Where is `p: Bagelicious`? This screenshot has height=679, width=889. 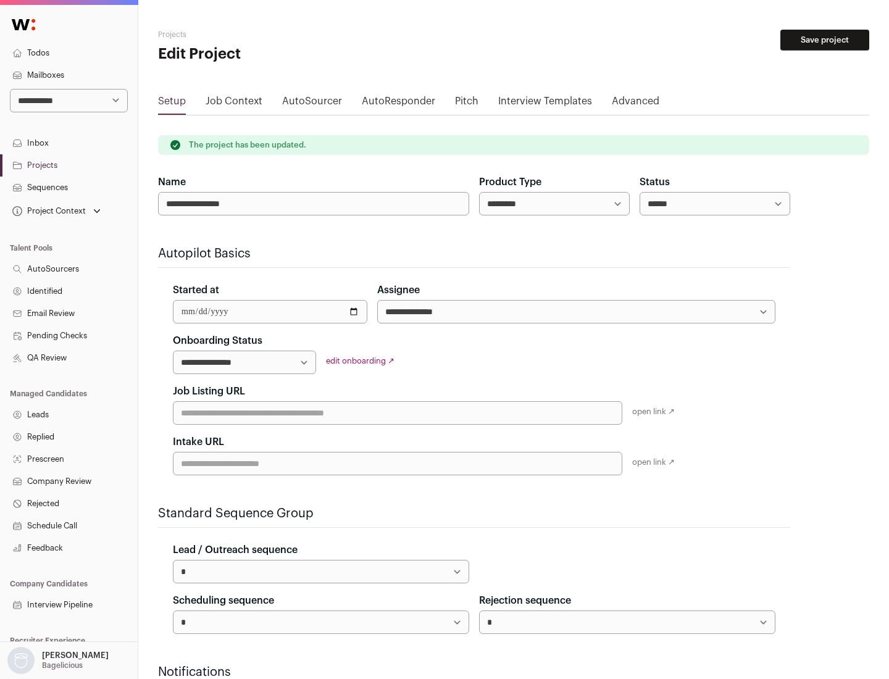
p: Bagelicious is located at coordinates (62, 666).